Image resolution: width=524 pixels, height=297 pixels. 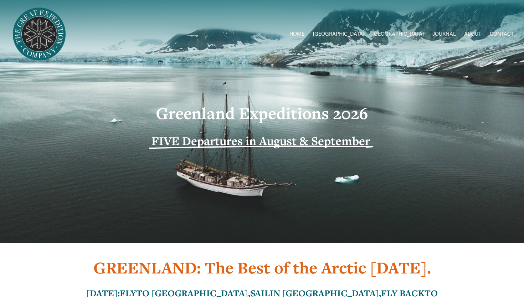 What do you see at coordinates (473, 34) in the screenshot?
I see `a: ABOUT` at bounding box center [473, 34].